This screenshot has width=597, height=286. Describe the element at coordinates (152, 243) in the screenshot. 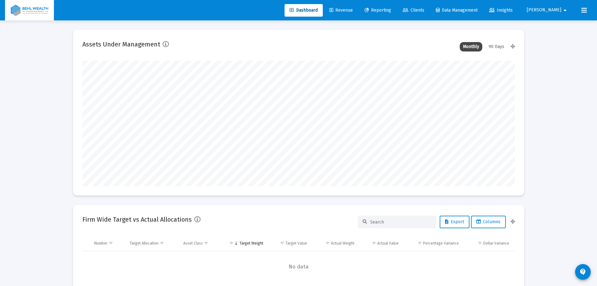

I see `td: Column Target Allocation` at that location.